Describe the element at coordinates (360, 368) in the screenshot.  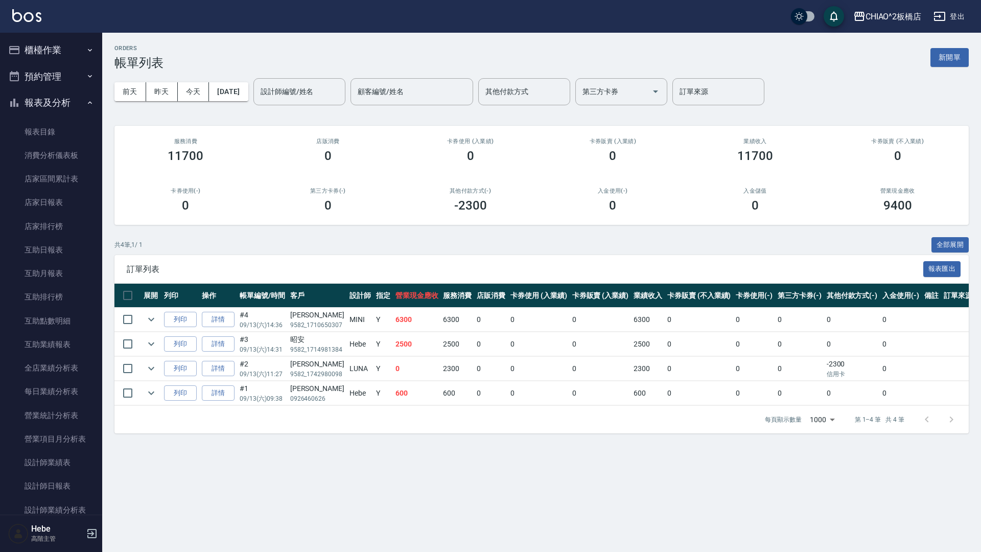
I see `td: LUNA` at that location.